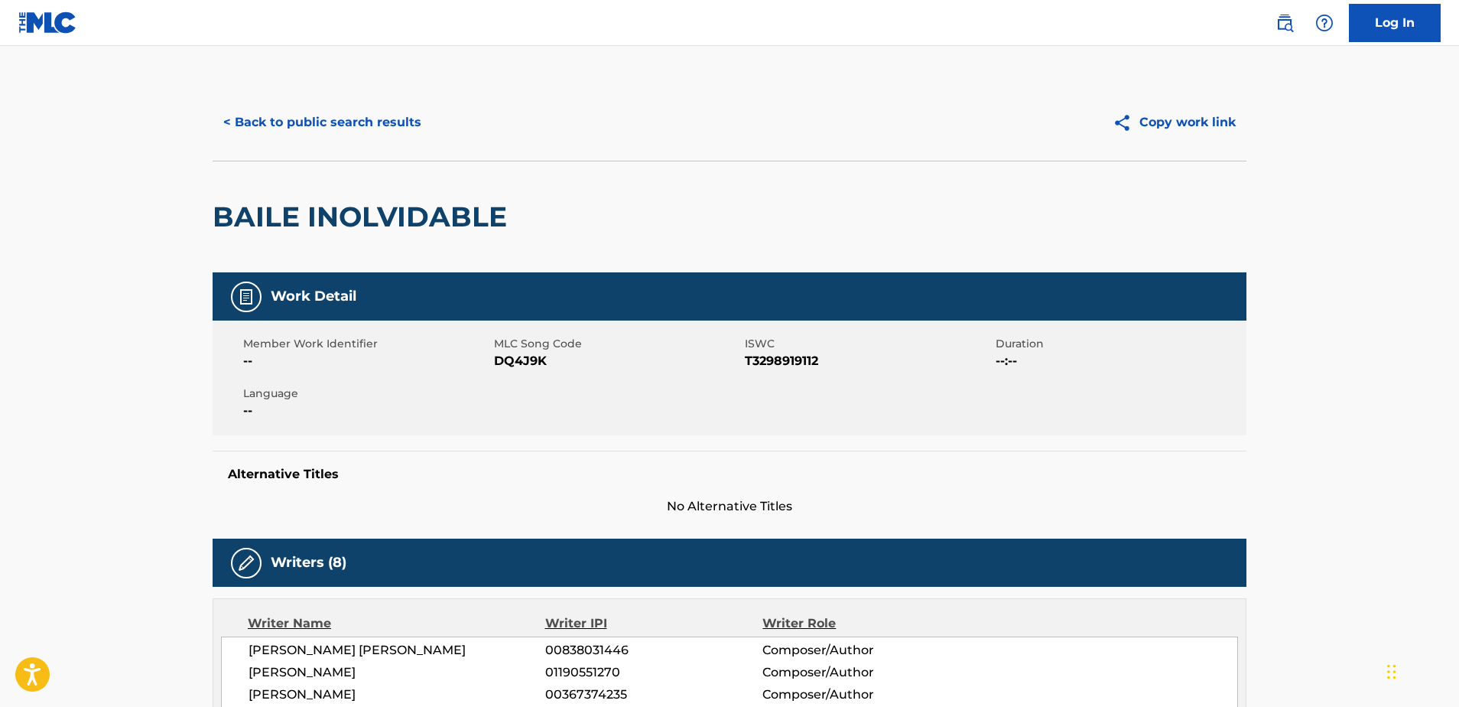 This screenshot has height=707, width=1459. Describe the element at coordinates (1174, 122) in the screenshot. I see `button: Copy work link` at that location.